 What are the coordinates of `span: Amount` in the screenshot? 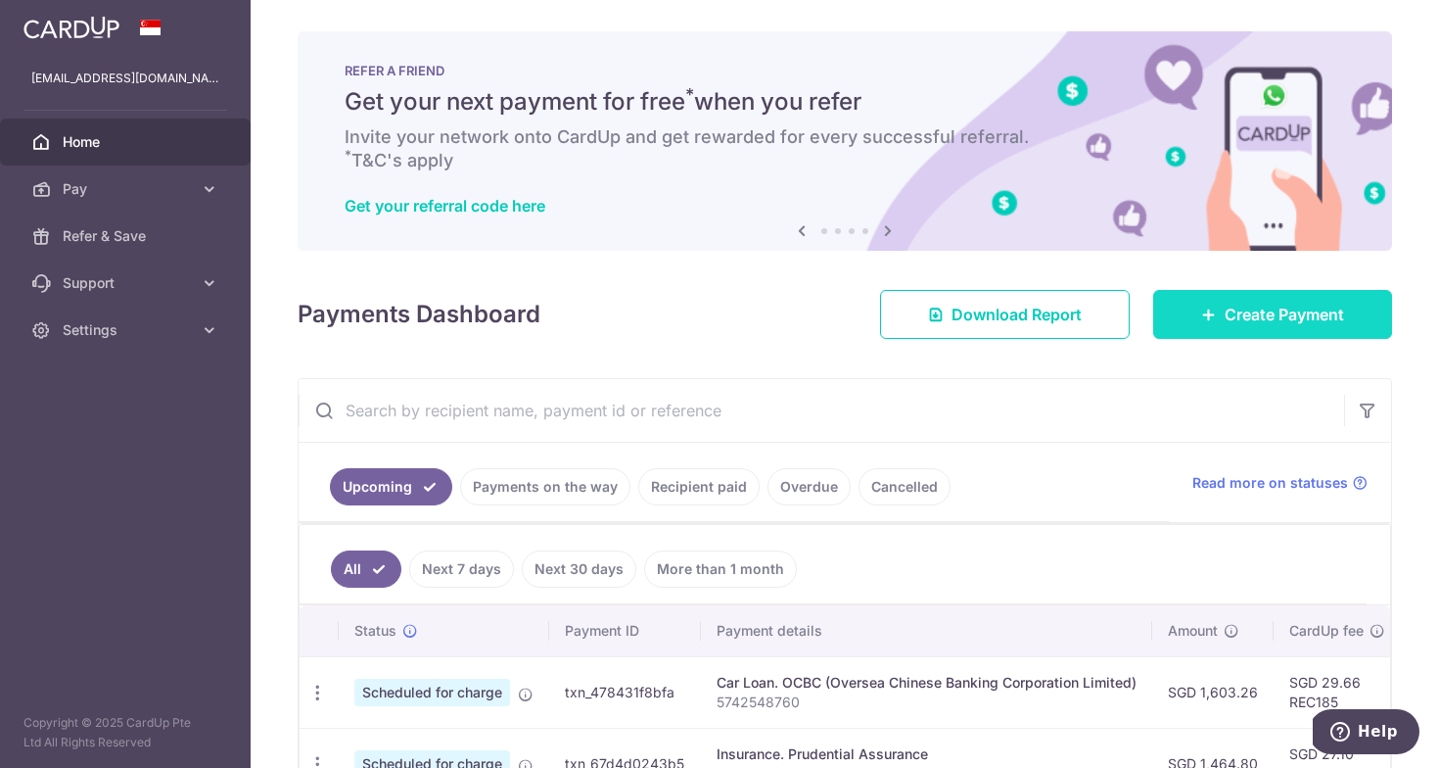 It's located at (1193, 631).